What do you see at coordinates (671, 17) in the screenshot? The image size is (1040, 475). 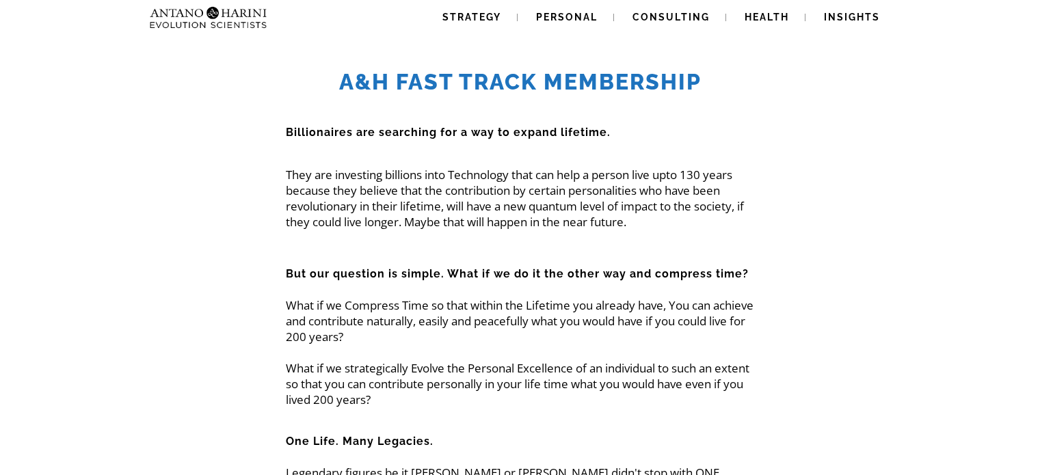 I see `span: Consulting` at bounding box center [671, 17].